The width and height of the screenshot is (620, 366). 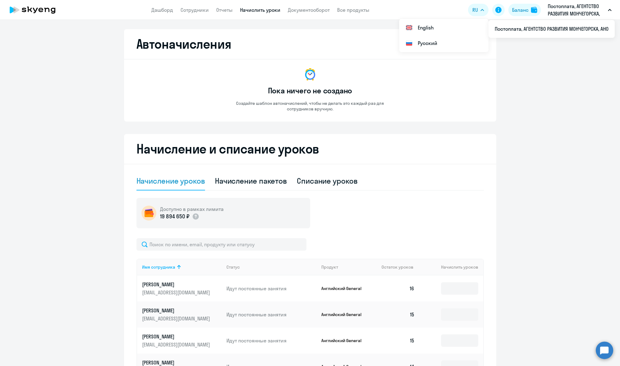 What do you see at coordinates (310, 149) in the screenshot?
I see `h2: Начисление и списание уроков` at bounding box center [310, 149].